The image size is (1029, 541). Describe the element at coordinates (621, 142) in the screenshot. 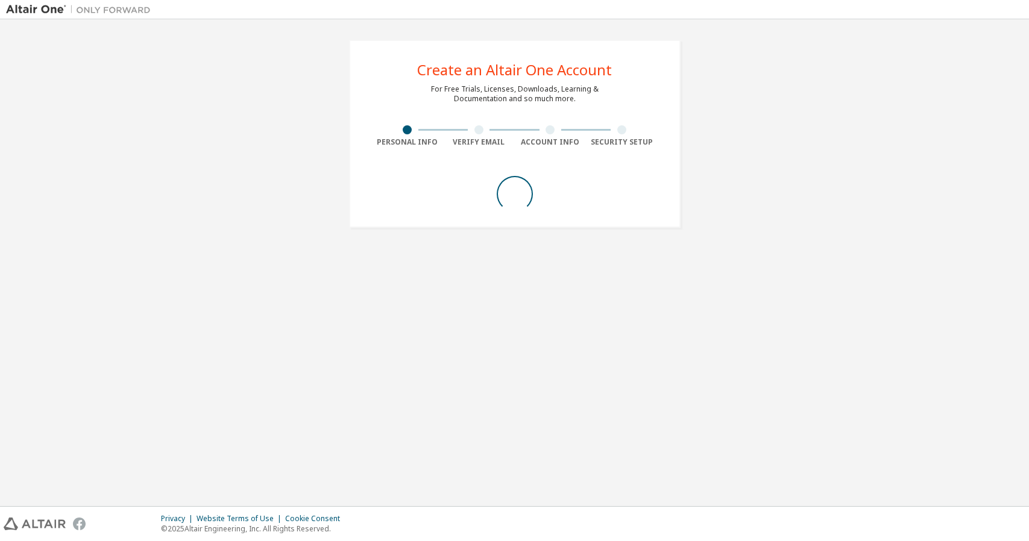

I see `div: Security Setup` at that location.